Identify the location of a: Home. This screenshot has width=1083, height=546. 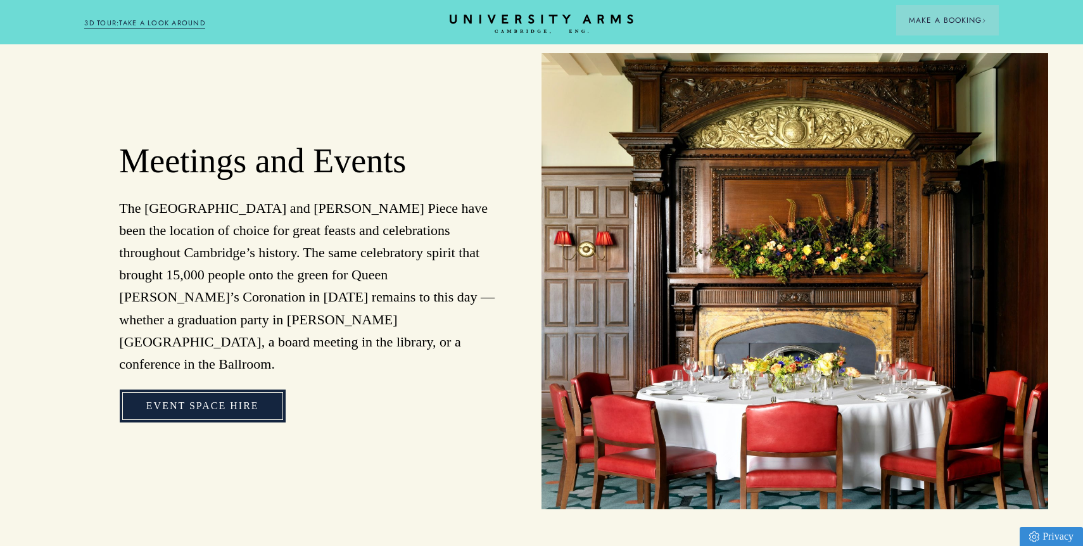
(541, 24).